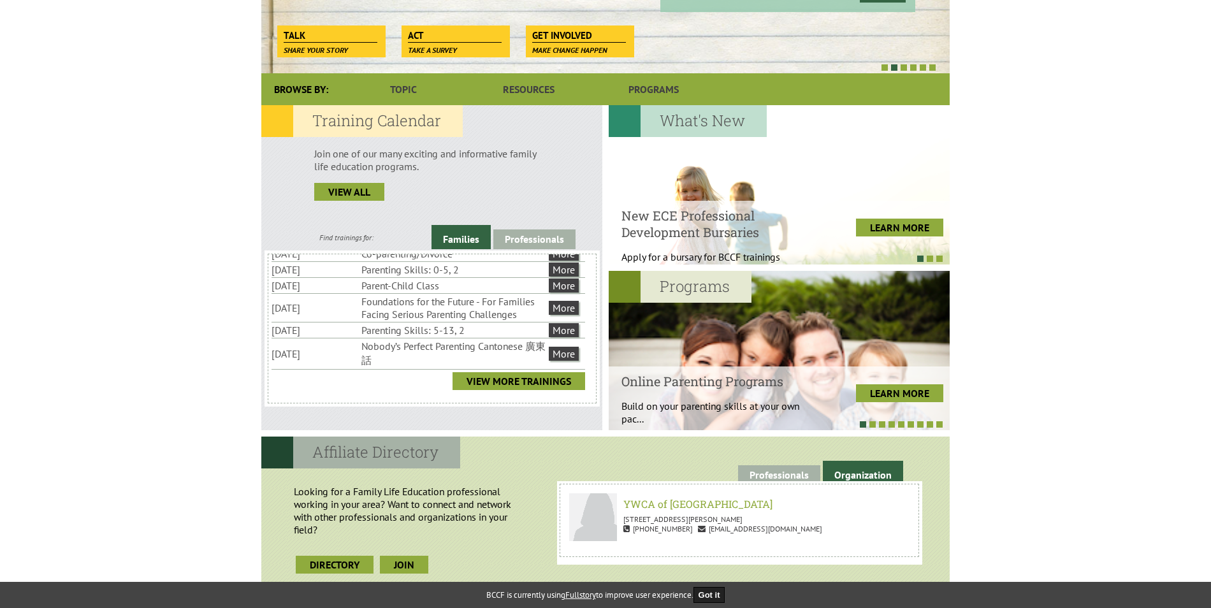 The width and height of the screenshot is (1211, 608). I want to click on img: YWCA of Metro Vancouver Wanda Pelletier, so click(593, 517).